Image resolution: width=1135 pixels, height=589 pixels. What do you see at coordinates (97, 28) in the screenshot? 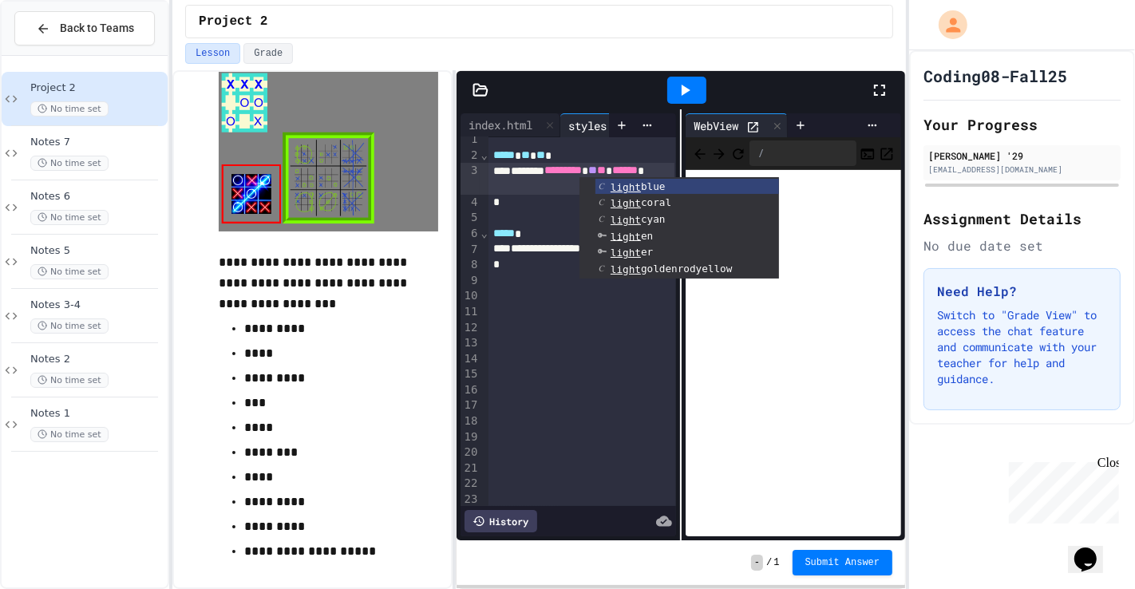
I see `span: Back to Teams` at bounding box center [97, 28].